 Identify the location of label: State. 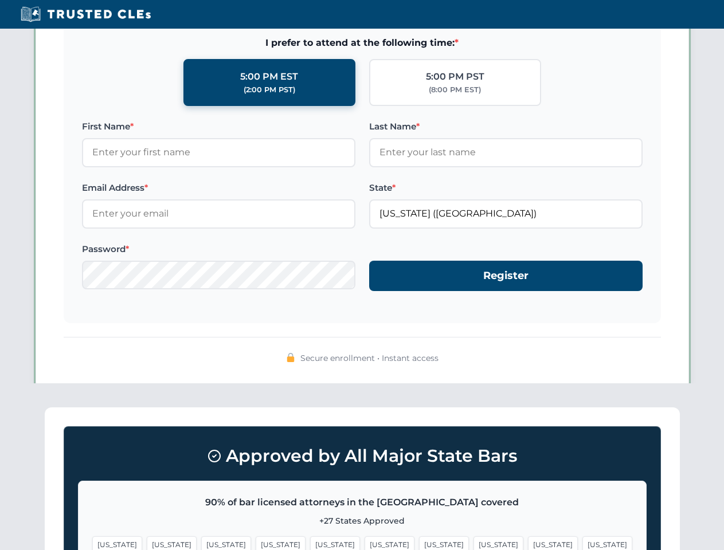
(506, 188).